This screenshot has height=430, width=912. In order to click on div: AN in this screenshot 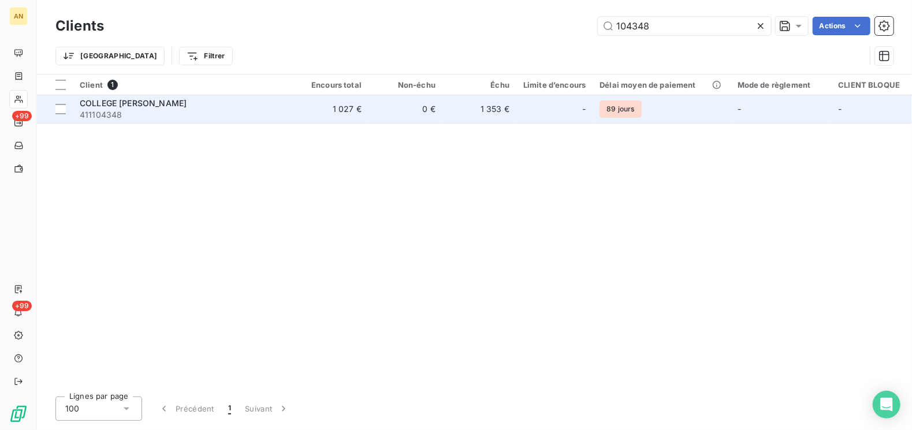, I will do `click(18, 16)`.